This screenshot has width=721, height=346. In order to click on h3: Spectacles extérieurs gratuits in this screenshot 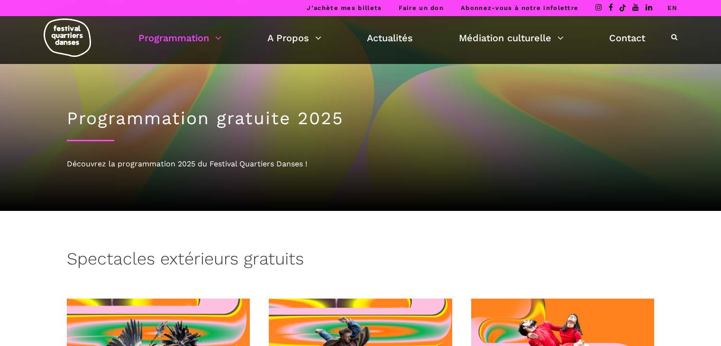, I will do `click(185, 261)`.